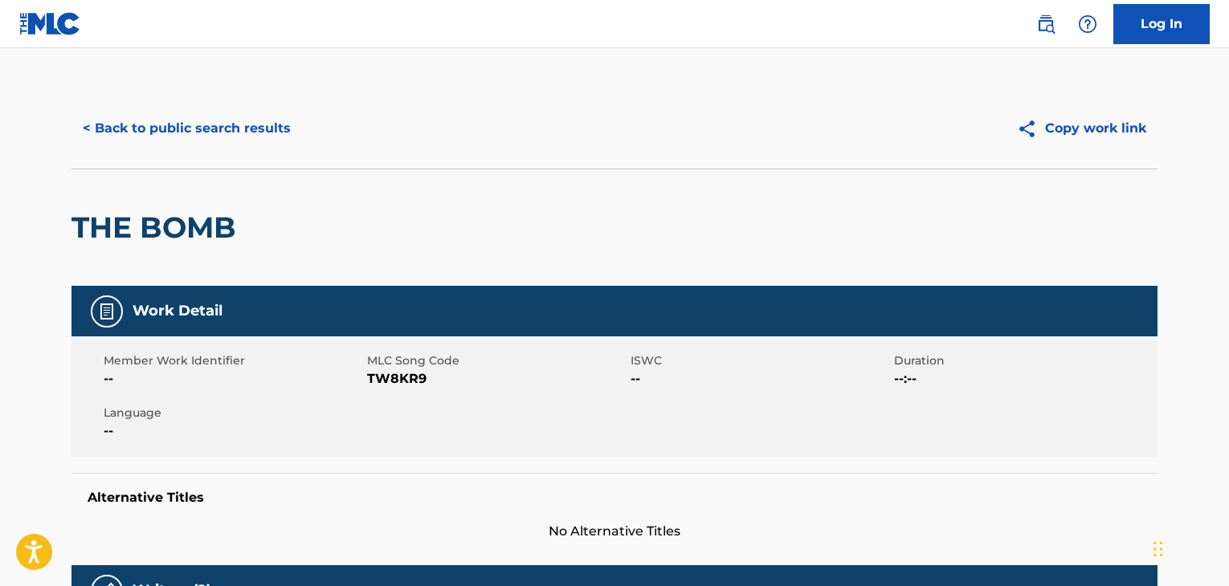 The width and height of the screenshot is (1229, 586). What do you see at coordinates (50, 23) in the screenshot?
I see `img: MLC Logo` at bounding box center [50, 23].